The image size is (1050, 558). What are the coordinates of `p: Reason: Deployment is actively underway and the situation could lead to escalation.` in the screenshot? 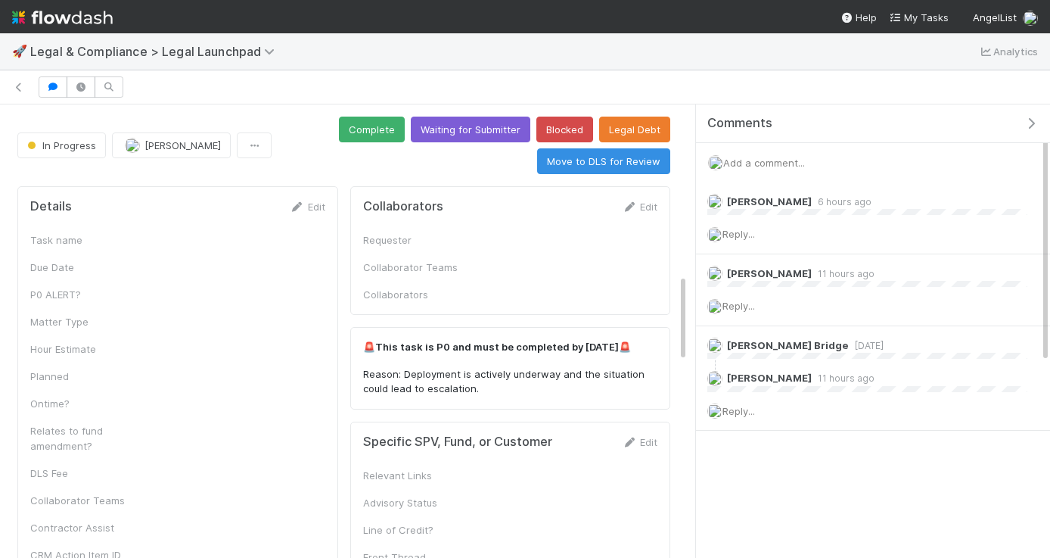 It's located at (511, 381).